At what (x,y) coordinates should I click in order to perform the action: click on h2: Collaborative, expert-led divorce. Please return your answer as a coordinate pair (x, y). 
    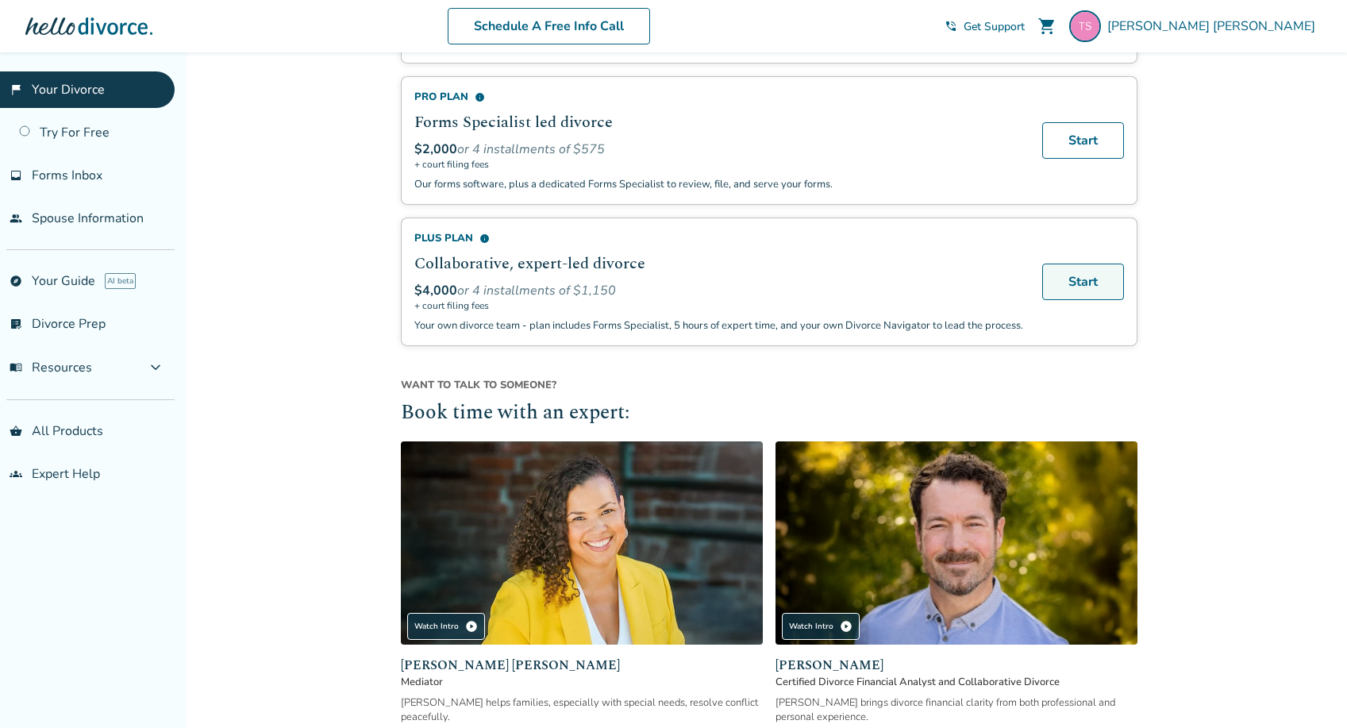
    Looking at the image, I should click on (718, 264).